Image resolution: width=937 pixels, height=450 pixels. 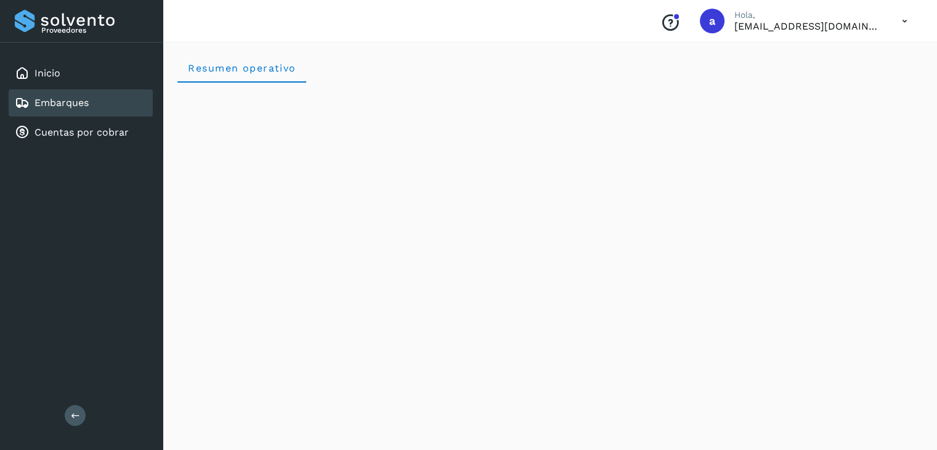 I want to click on a: Cuentas por cobrar, so click(x=81, y=132).